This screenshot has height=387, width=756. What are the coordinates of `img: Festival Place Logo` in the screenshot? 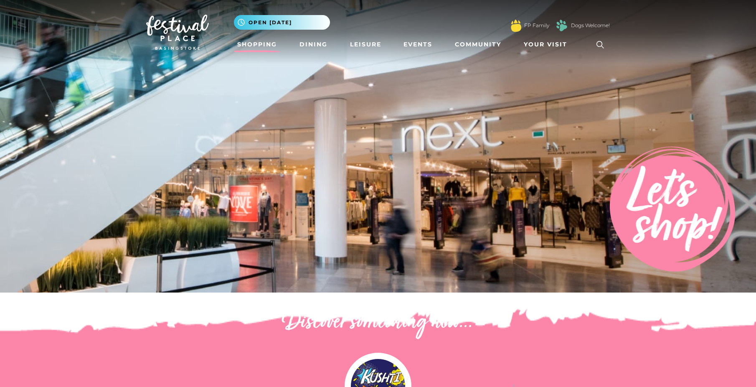 It's located at (178, 32).